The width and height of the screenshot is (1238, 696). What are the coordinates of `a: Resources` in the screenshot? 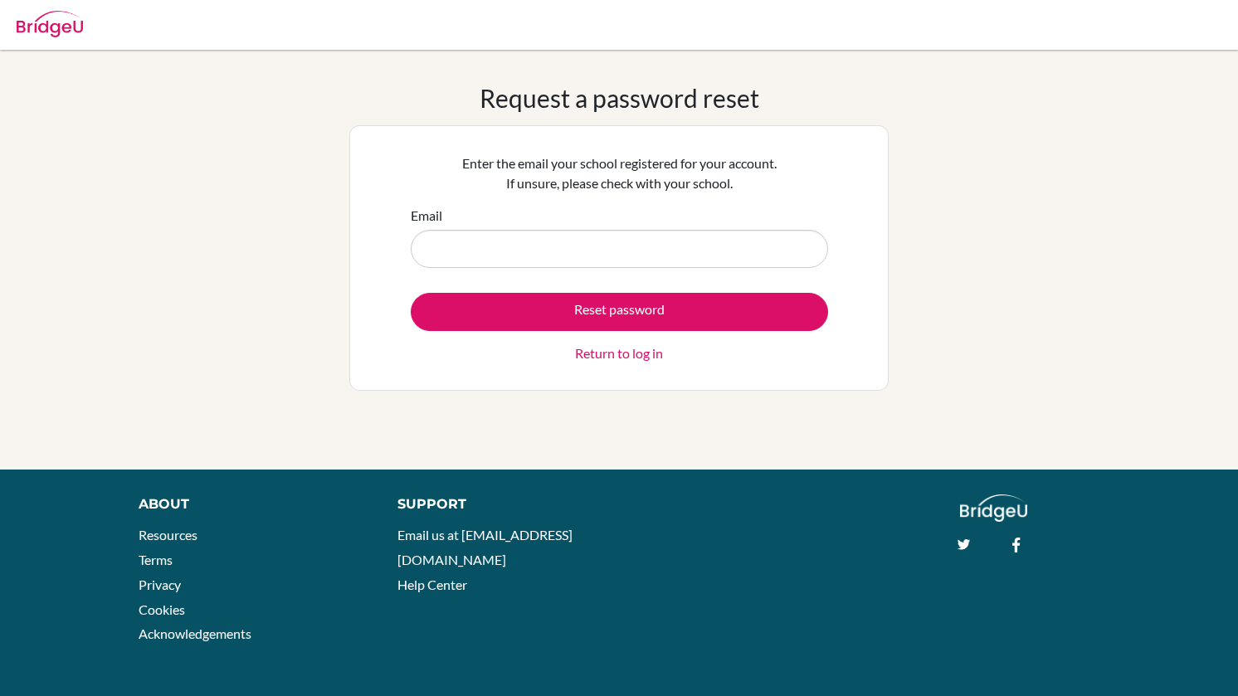 It's located at (168, 534).